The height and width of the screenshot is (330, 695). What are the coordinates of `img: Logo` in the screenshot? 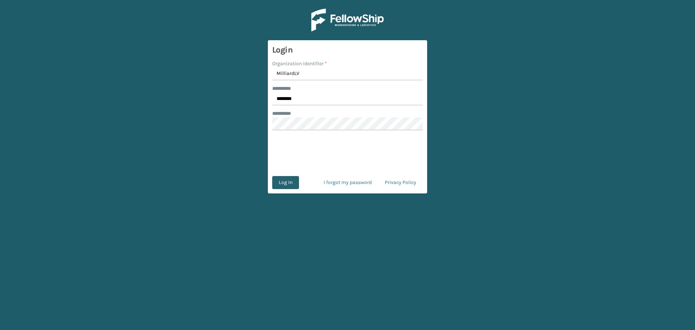 It's located at (348, 20).